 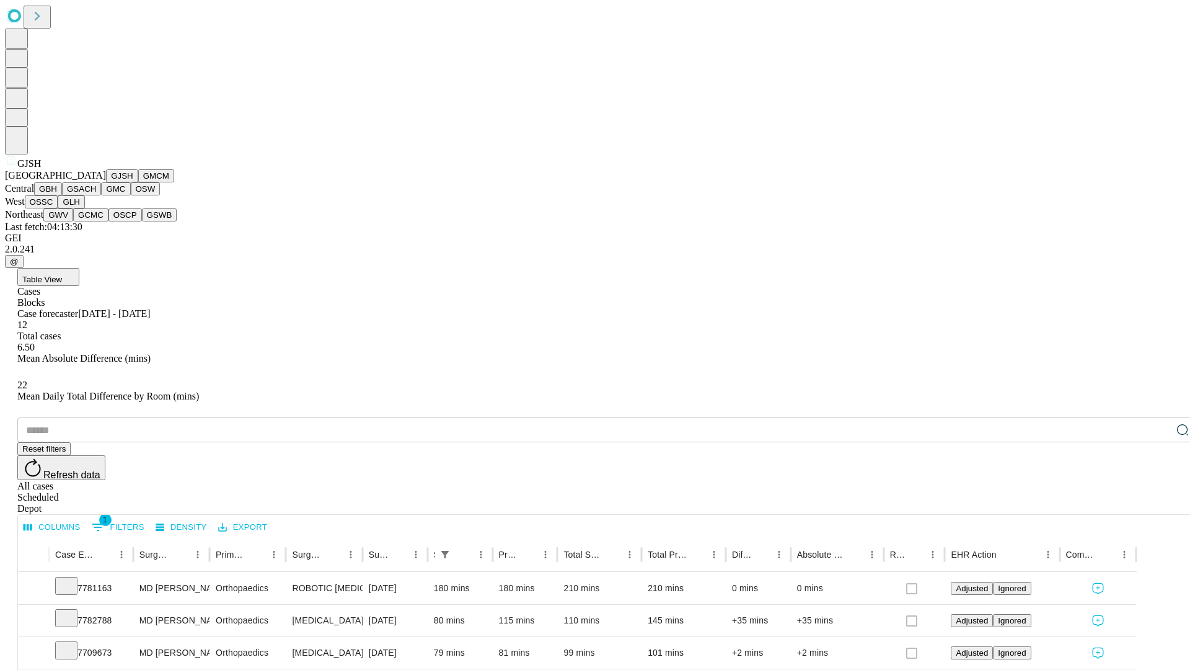 I want to click on button: Table View, so click(x=48, y=277).